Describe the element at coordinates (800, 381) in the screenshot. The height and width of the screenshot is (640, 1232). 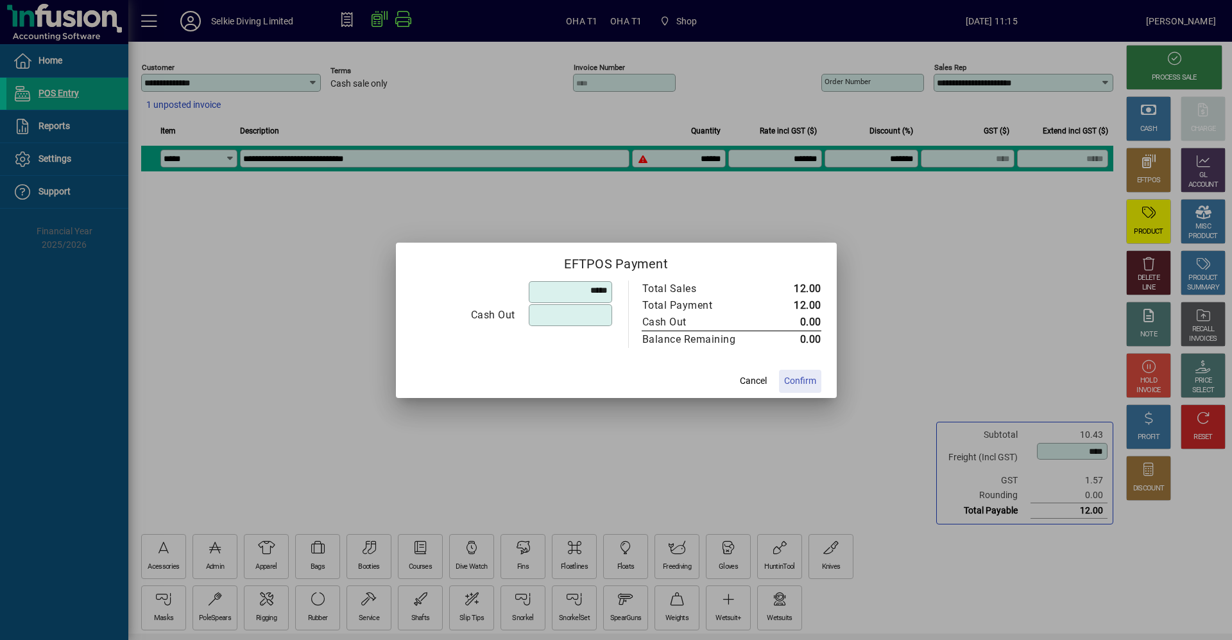
I see `span: Confirm` at that location.